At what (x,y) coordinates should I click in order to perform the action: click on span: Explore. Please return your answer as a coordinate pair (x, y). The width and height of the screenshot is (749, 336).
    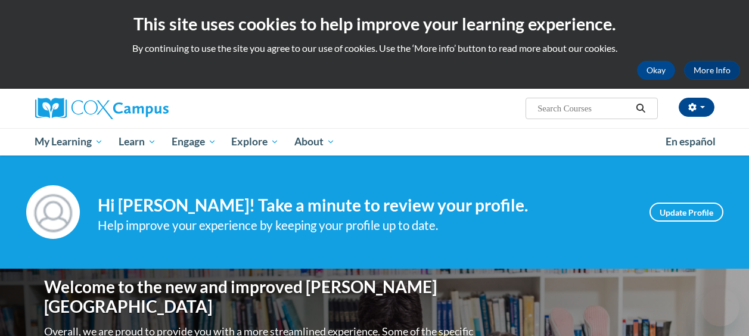
    Looking at the image, I should click on (255, 142).